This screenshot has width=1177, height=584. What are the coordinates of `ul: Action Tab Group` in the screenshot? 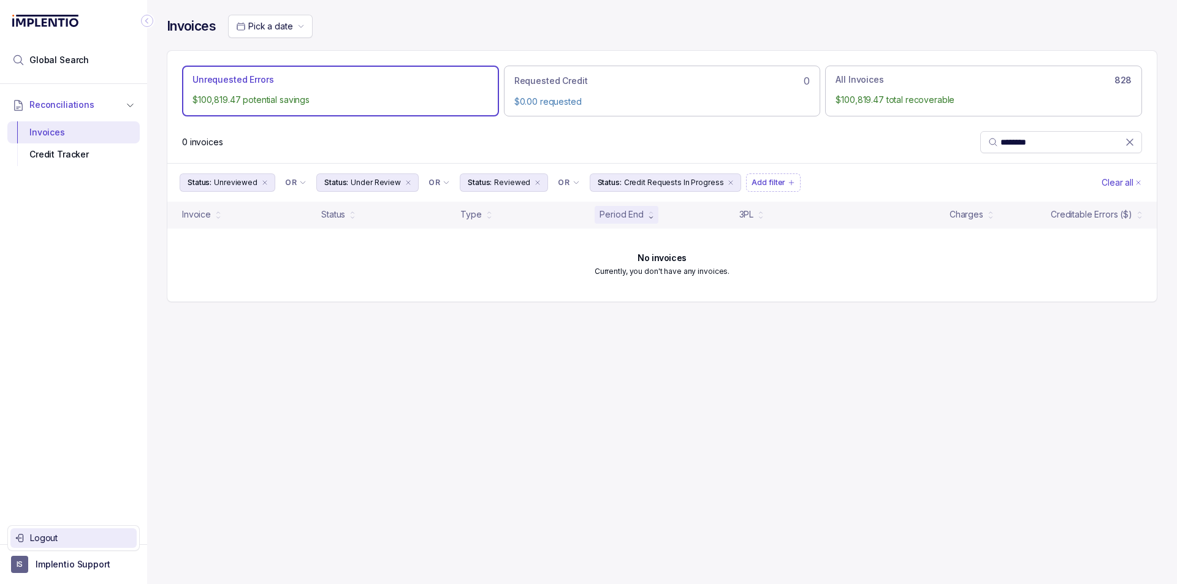 It's located at (662, 91).